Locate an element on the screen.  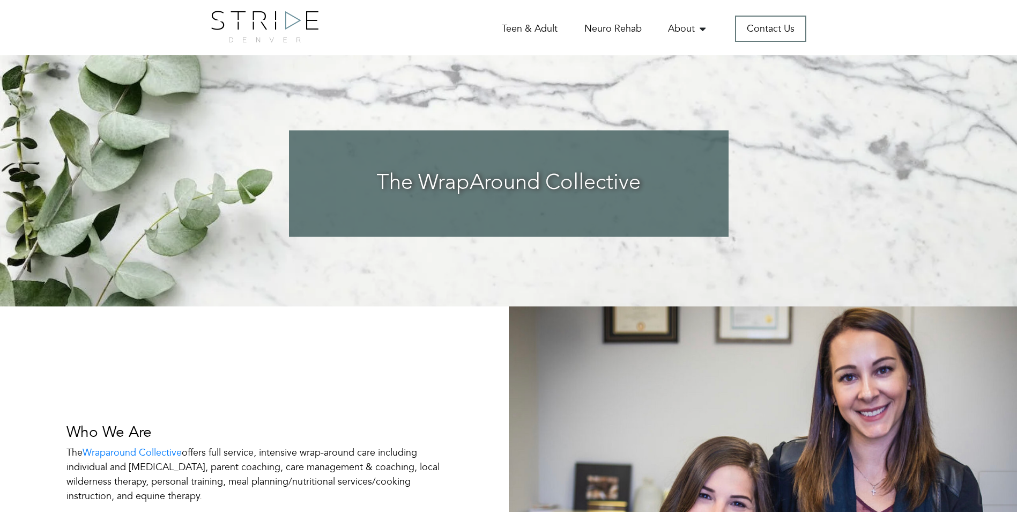
h3: The WrapAround Collective is located at coordinates (509, 183).